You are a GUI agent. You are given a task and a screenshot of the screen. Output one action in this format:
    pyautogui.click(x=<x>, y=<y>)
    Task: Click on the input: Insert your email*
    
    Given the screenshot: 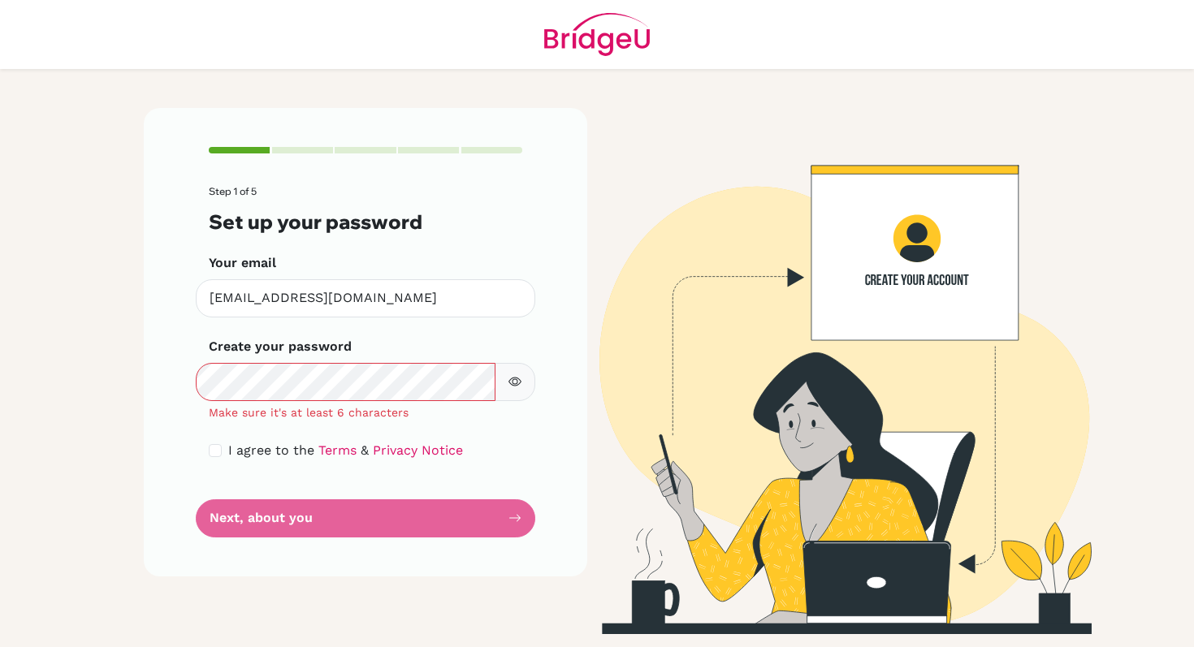 What is the action you would take?
    pyautogui.click(x=366, y=298)
    